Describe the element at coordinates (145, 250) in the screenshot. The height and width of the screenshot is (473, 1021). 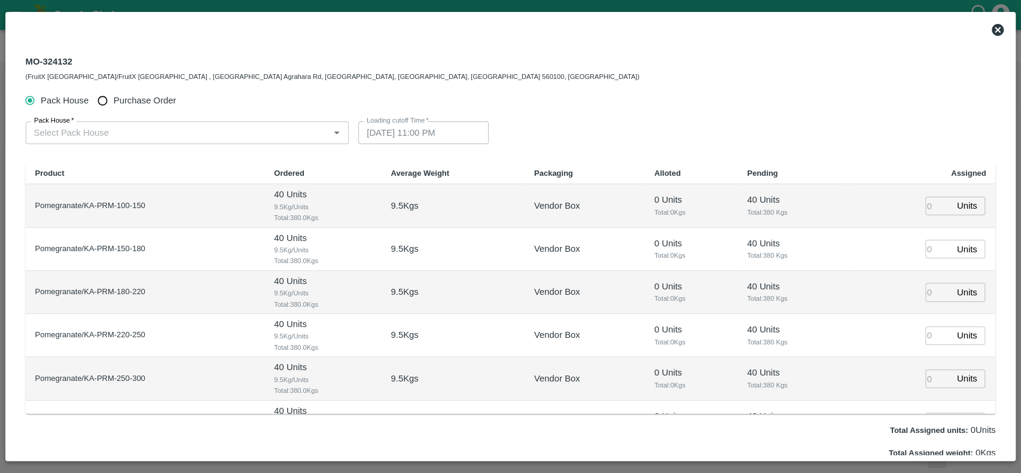
I see `td: Pomegranate/KA-PRM-150-180` at that location.